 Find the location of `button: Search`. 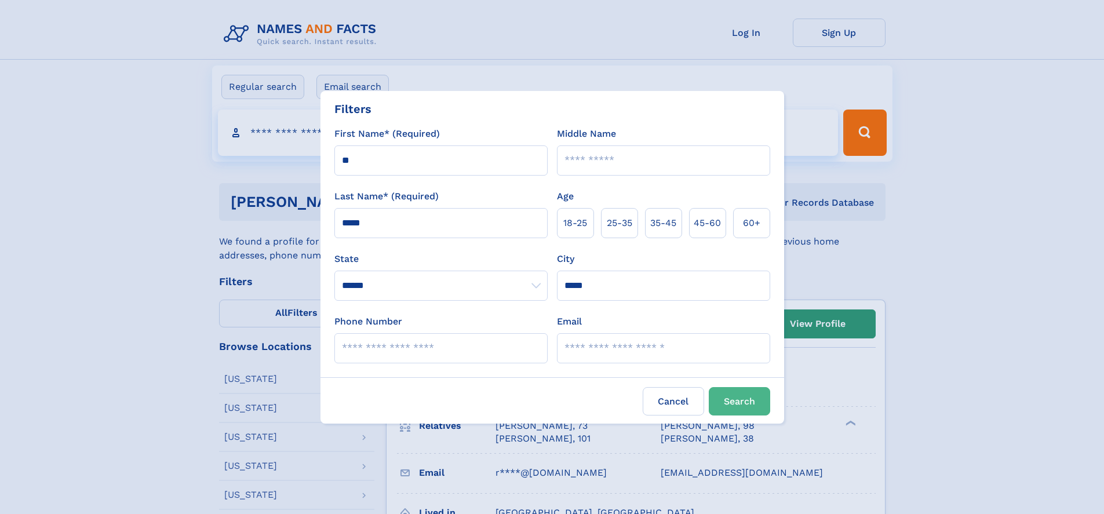

button: Search is located at coordinates (739, 401).